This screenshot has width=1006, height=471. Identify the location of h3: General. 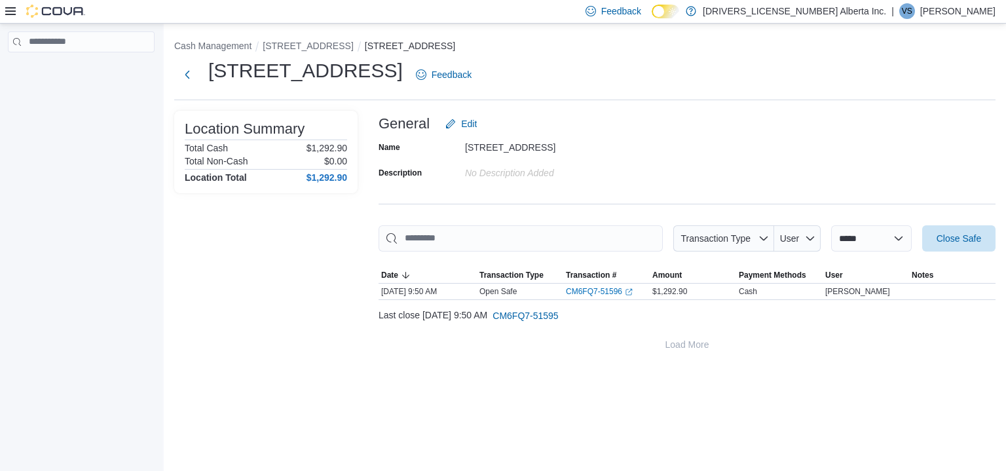
(404, 124).